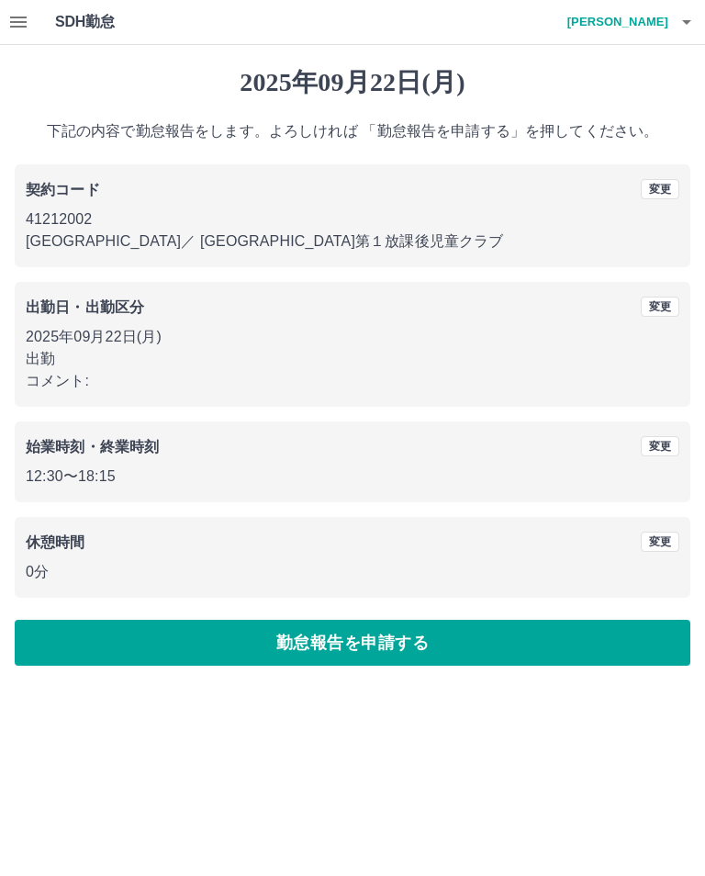  What do you see at coordinates (353, 643) in the screenshot?
I see `button: 勤怠報告を申請する` at bounding box center [353, 643].